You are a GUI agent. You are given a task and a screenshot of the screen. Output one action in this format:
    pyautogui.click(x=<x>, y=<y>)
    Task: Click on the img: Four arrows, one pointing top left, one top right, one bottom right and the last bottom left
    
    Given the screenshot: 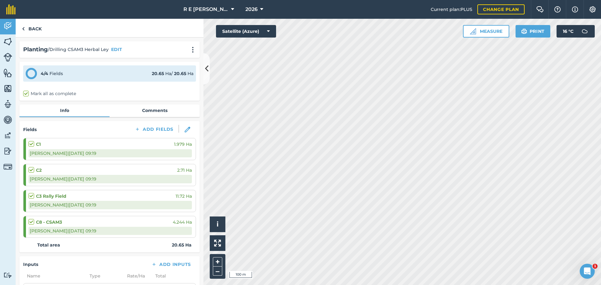 What is the action you would take?
    pyautogui.click(x=218, y=243)
    